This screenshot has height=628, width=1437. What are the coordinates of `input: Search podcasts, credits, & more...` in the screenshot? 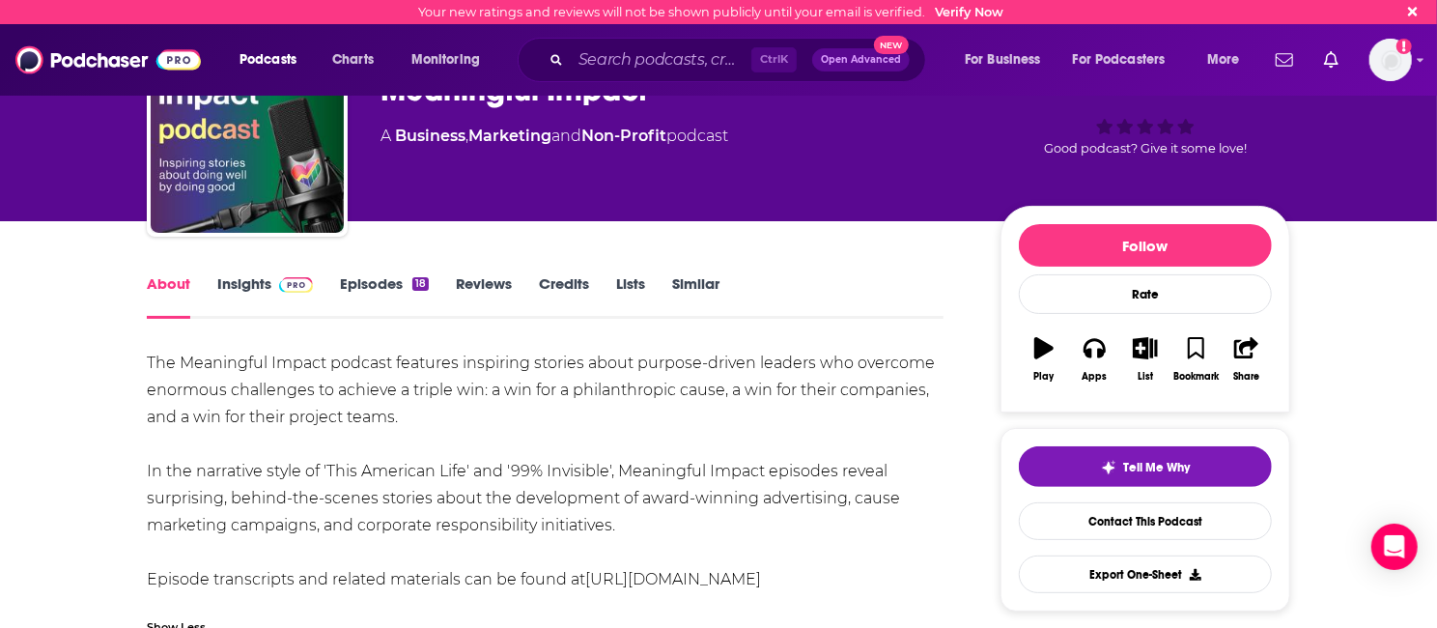 It's located at (660, 60).